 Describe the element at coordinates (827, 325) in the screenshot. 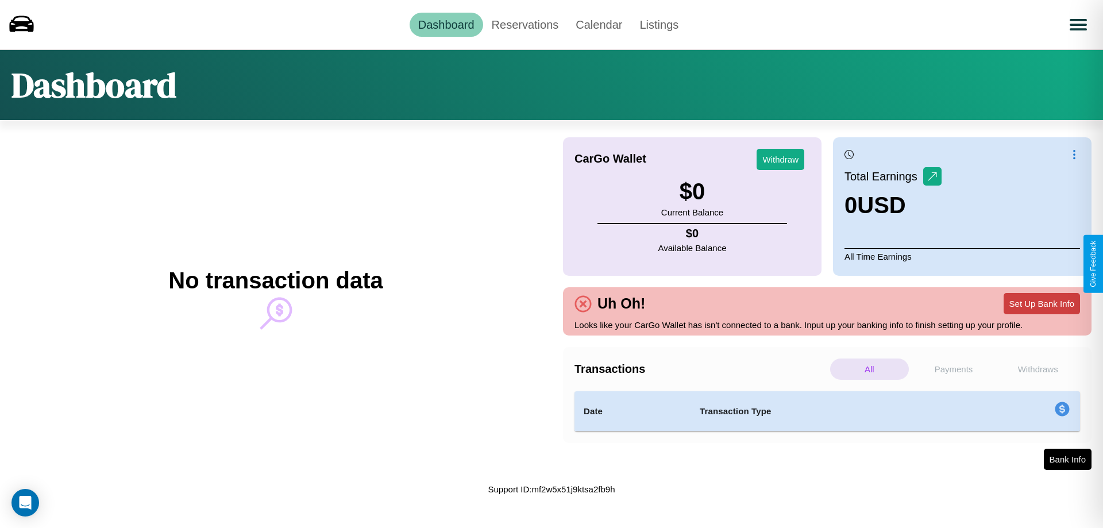

I see `p: Looks like your CarGo Wallet has isn't connected to a bank. Input up your banking info to finish ...` at that location.